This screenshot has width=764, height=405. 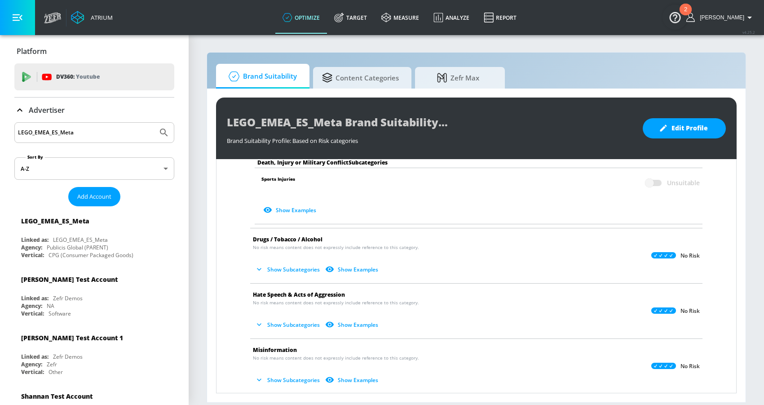 What do you see at coordinates (431, 138) in the screenshot?
I see `div: Brand Suitability Profile: Based on Risk categories` at bounding box center [431, 138].